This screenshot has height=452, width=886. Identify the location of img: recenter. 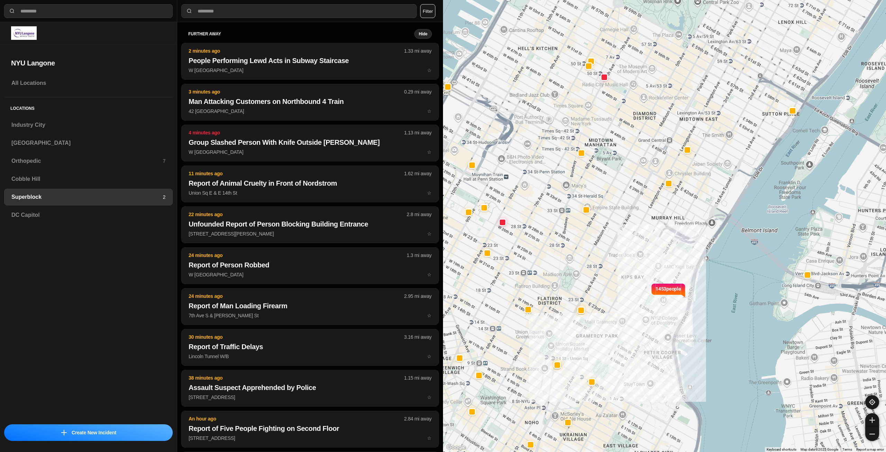
(872, 402).